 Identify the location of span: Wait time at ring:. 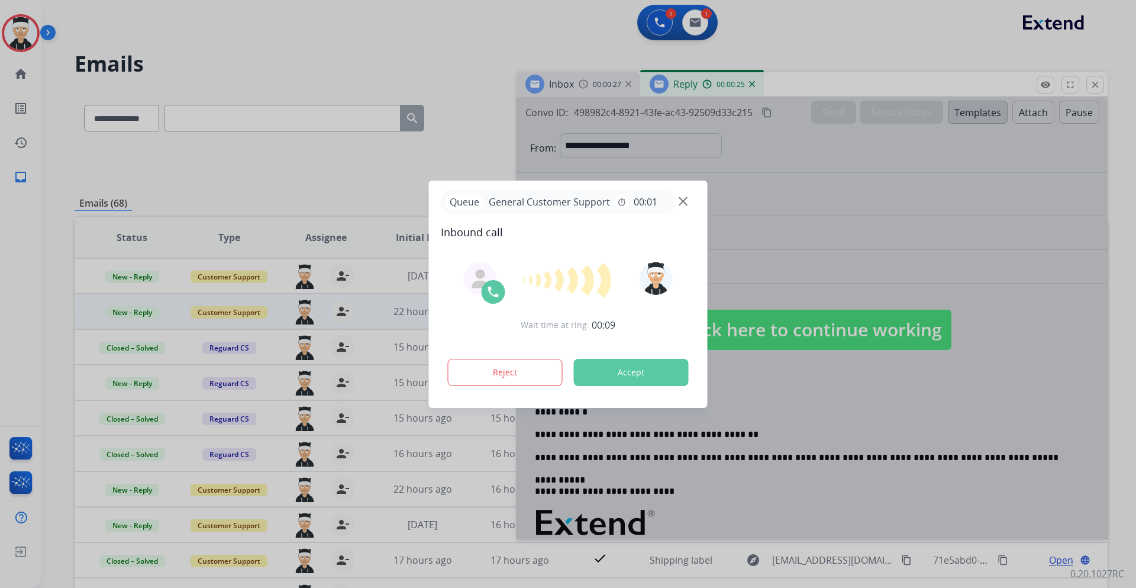
(555, 325).